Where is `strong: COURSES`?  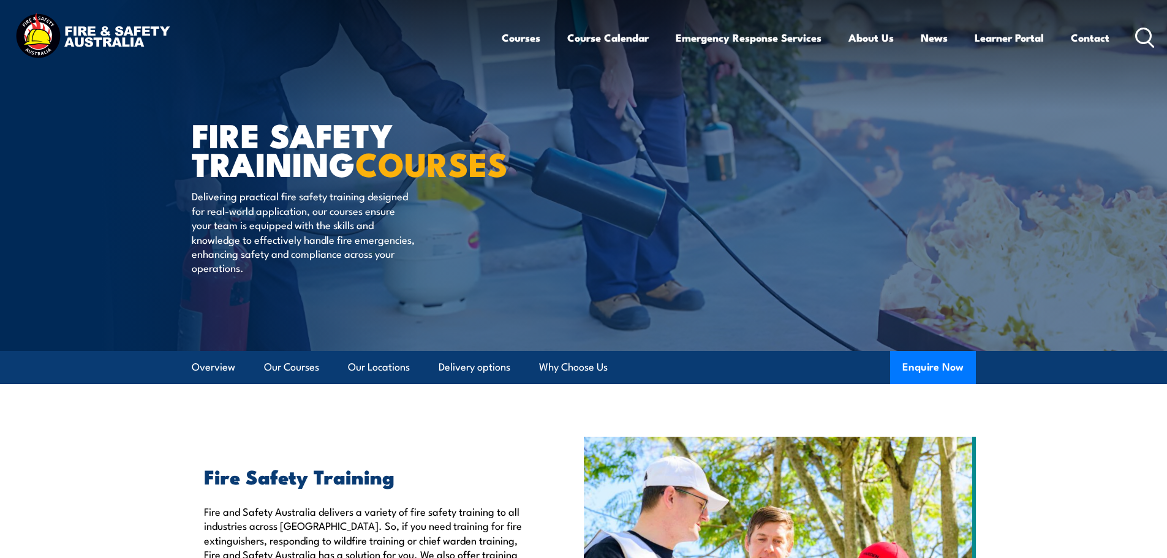 strong: COURSES is located at coordinates (431, 162).